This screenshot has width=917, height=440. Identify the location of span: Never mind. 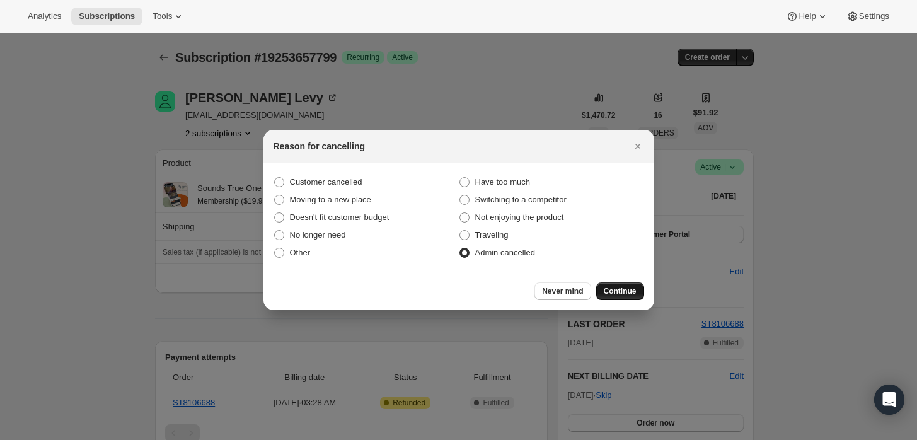
(562, 291).